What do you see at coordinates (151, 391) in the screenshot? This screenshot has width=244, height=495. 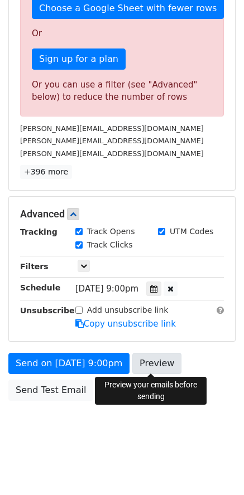 I see `div: Preview your emails before sending` at bounding box center [151, 391].